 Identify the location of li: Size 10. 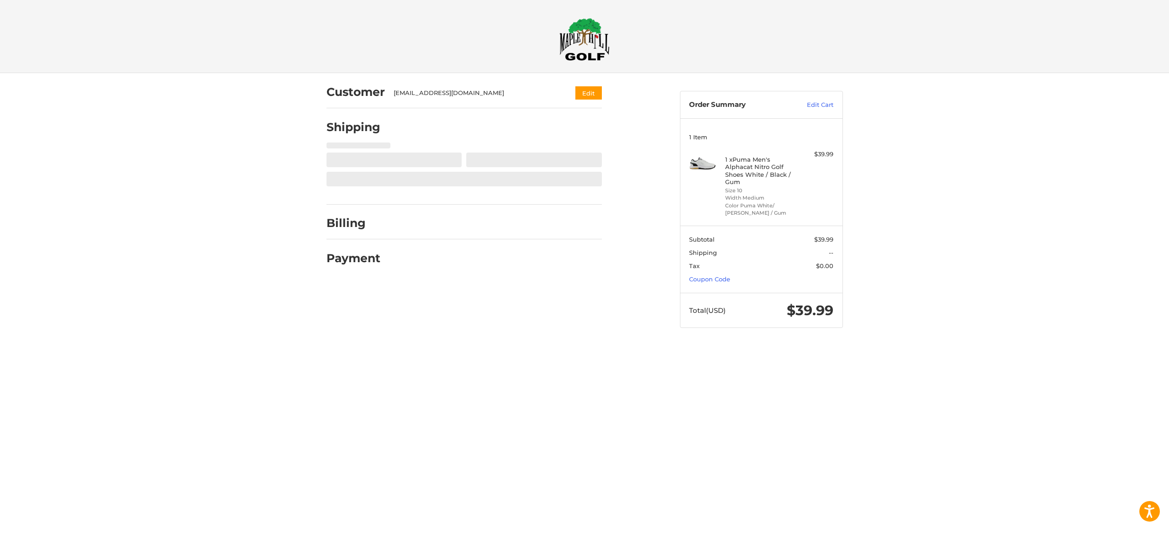
(760, 190).